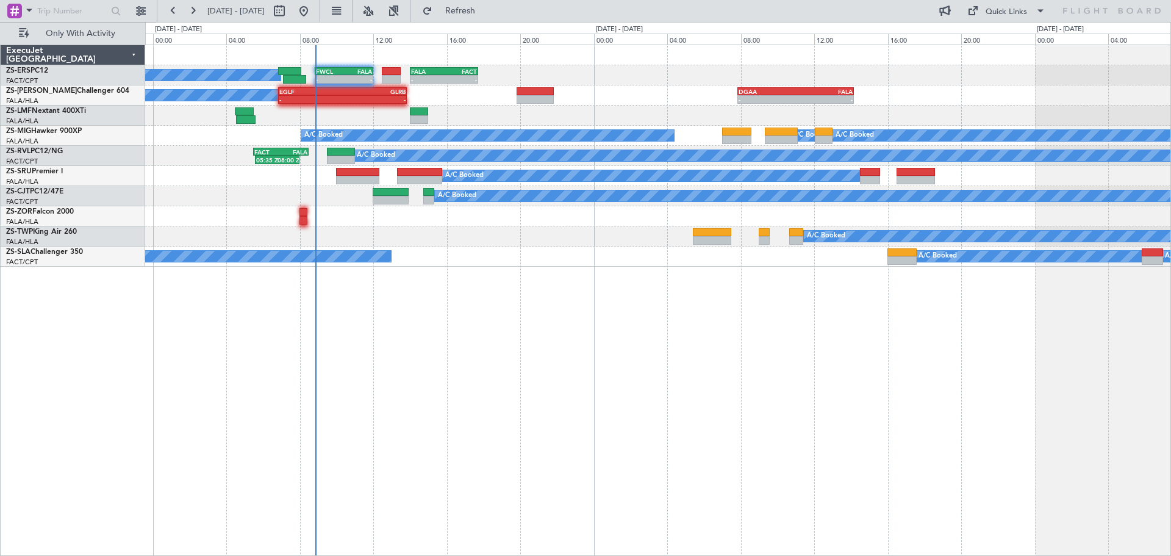  I want to click on span: ZS-MIG, so click(18, 131).